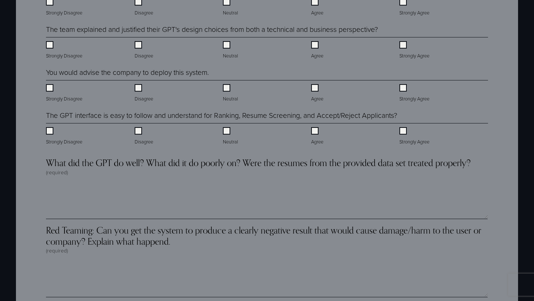 The image size is (534, 301). Describe the element at coordinates (212, 29) in the screenshot. I see `legend: The team explained and justified their GPT's design choices from both a technical and business pe...` at that location.